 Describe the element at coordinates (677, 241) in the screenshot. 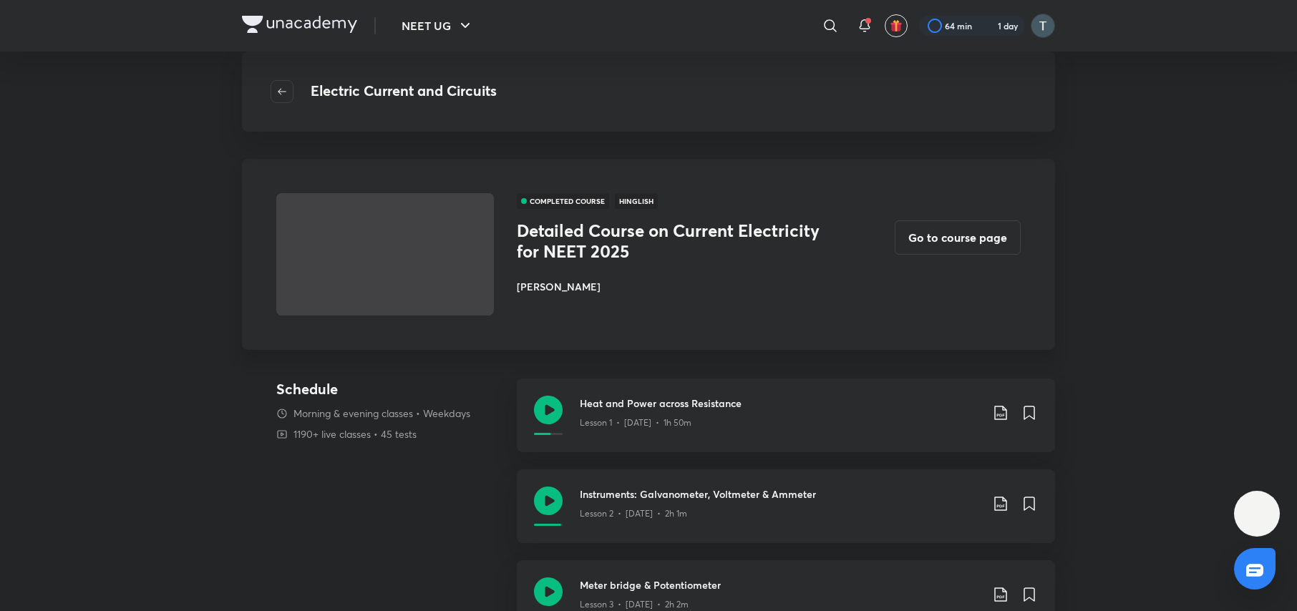

I see `h3: Detailed Course on Current Electricity for NEET 2025` at that location.